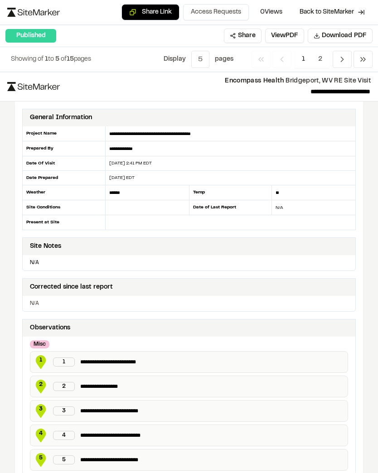 The width and height of the screenshot is (378, 473). I want to click on p: page s, so click(224, 59).